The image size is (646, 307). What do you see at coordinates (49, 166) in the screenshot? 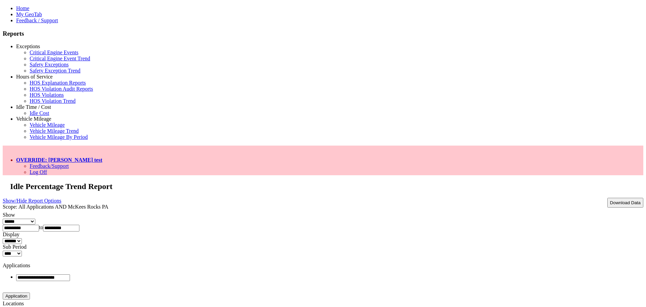
I see `a: Feedback/Support` at bounding box center [49, 166].